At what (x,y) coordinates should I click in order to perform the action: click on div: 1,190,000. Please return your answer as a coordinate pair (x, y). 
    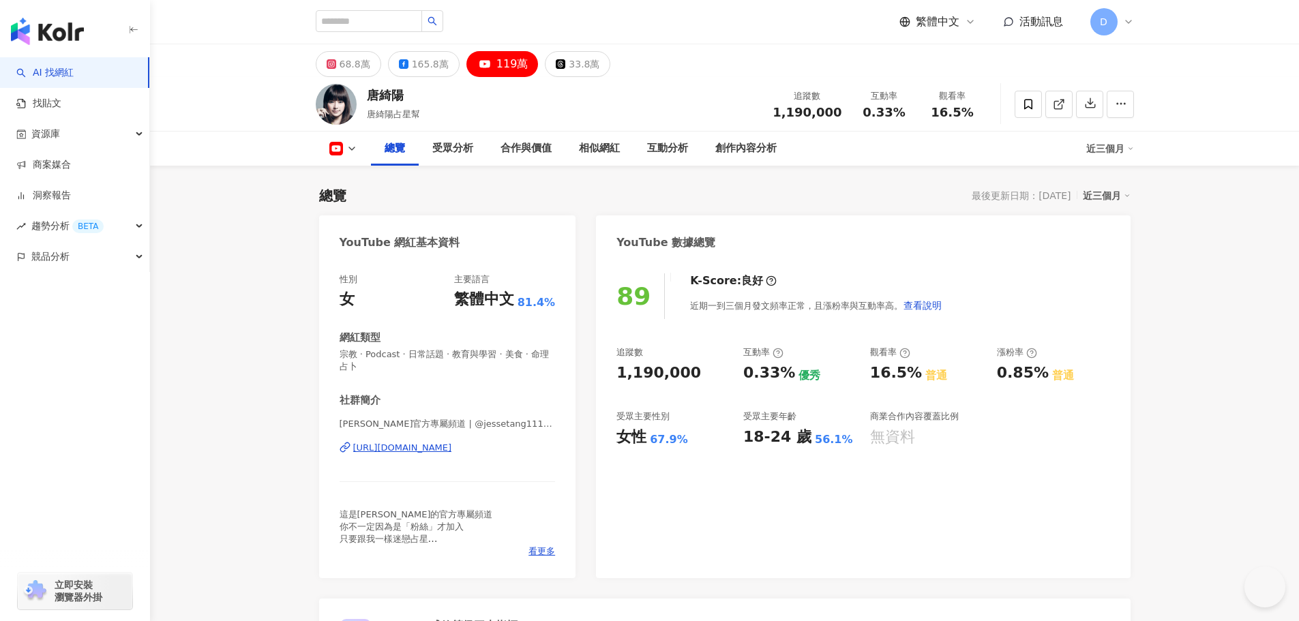
    Looking at the image, I should click on (659, 373).